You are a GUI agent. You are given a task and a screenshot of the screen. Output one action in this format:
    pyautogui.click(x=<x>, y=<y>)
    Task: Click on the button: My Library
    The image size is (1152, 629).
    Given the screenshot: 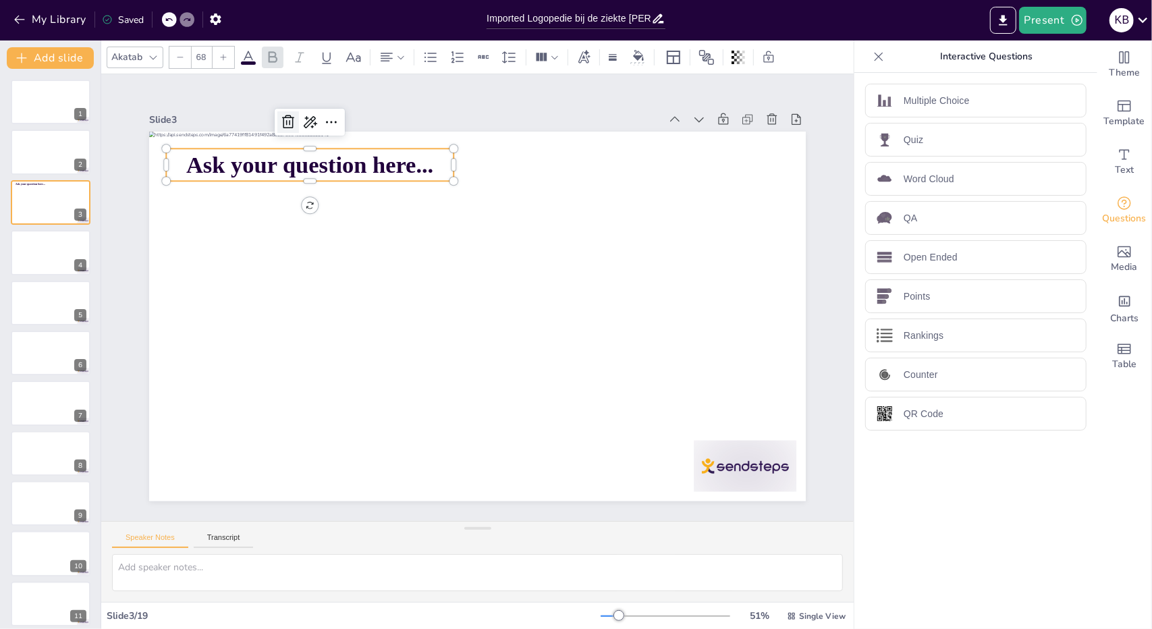 What is the action you would take?
    pyautogui.click(x=51, y=20)
    